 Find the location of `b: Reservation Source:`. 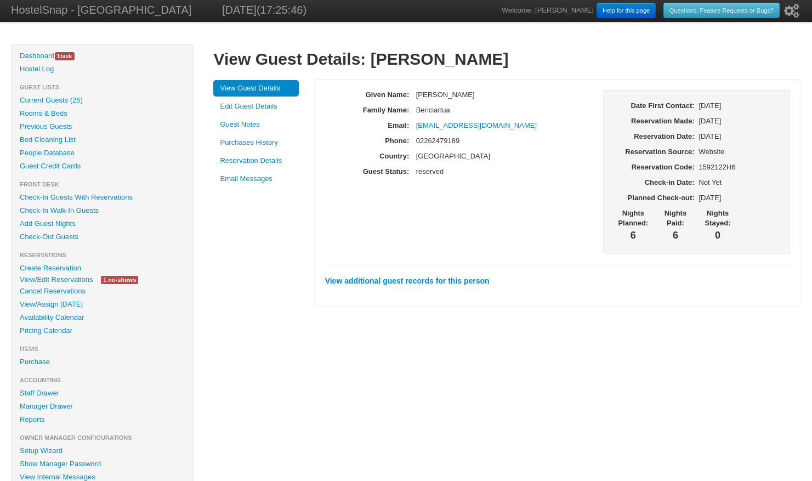

b: Reservation Source: is located at coordinates (660, 151).